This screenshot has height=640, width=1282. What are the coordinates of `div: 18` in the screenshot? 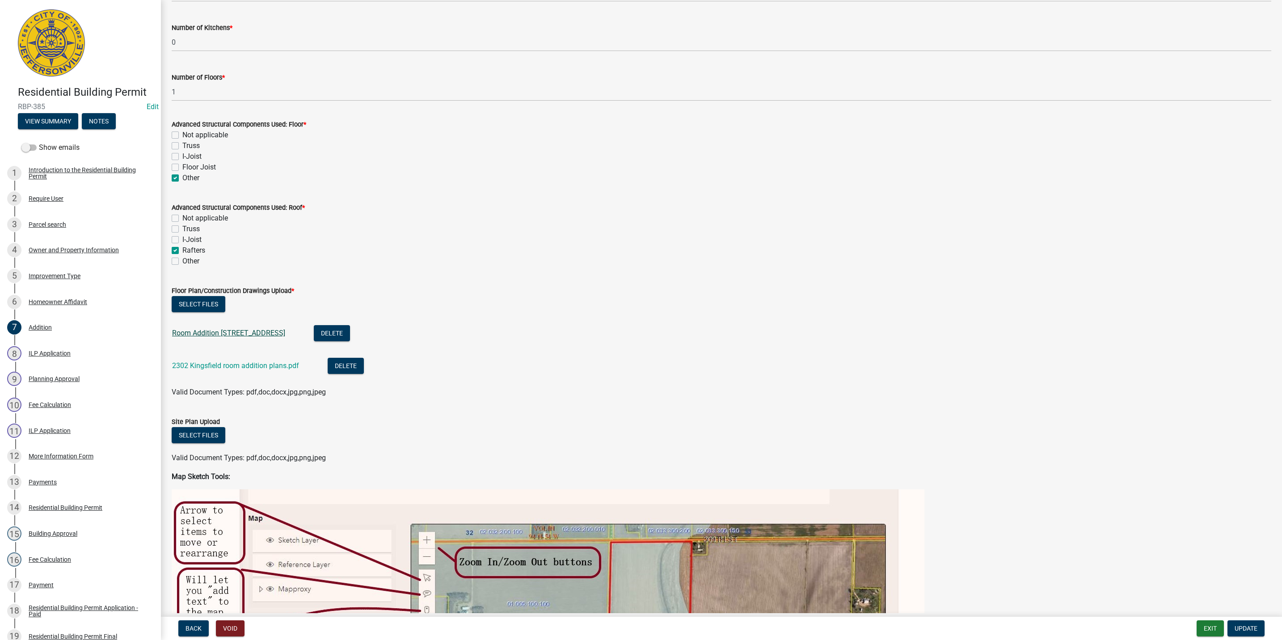 It's located at (14, 611).